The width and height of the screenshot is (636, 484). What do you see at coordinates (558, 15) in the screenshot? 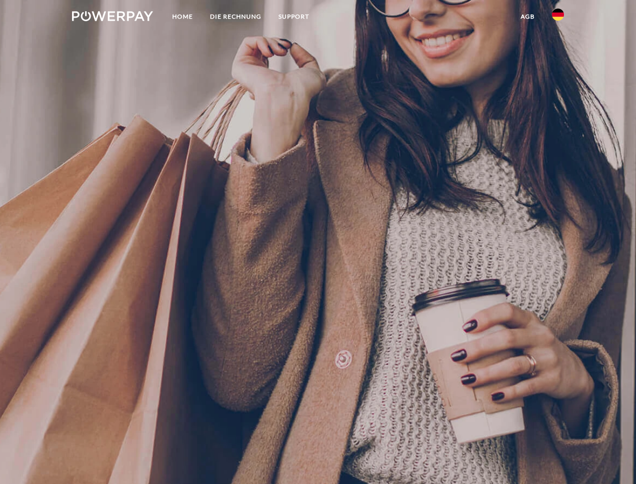
I see `img: de` at bounding box center [558, 15].